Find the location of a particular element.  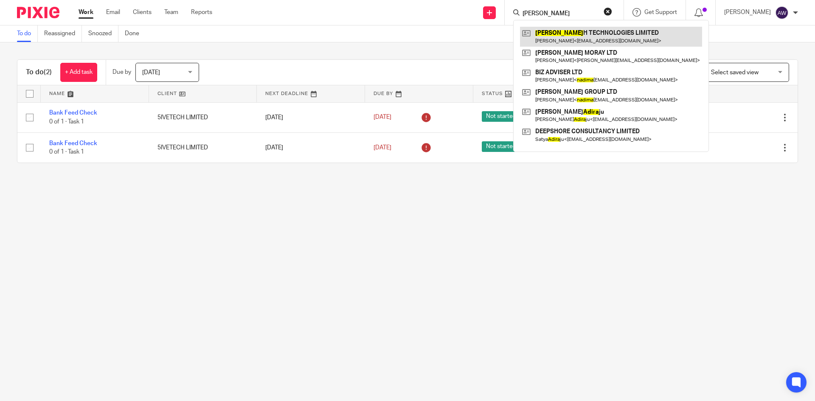

a: To do is located at coordinates (27, 34).